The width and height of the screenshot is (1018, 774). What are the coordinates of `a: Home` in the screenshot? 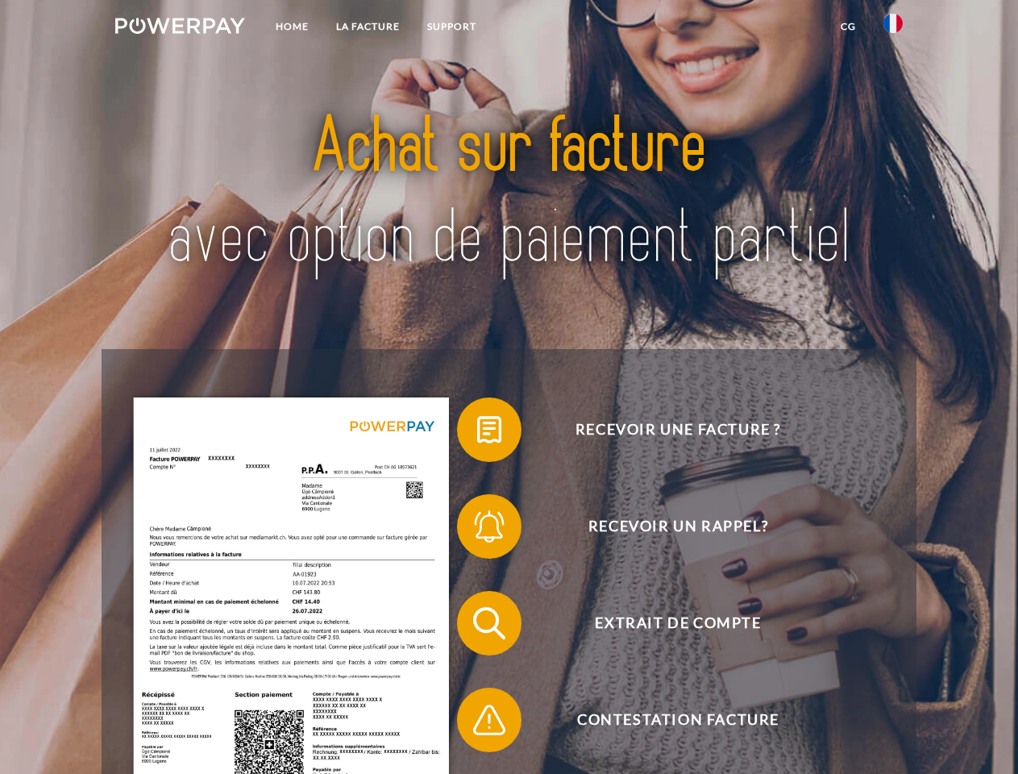 It's located at (292, 27).